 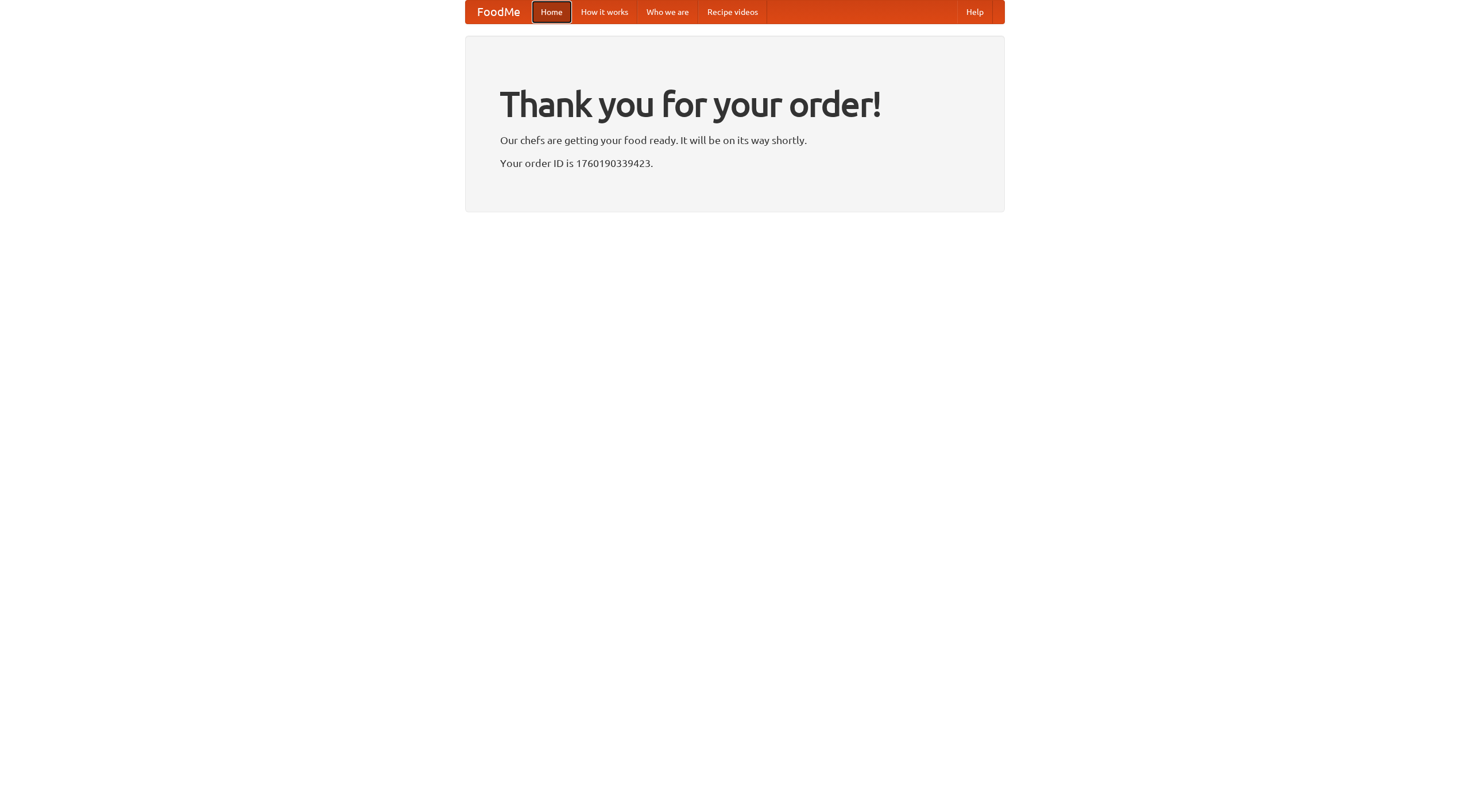 What do you see at coordinates (668, 12) in the screenshot?
I see `a: Who we are` at bounding box center [668, 12].